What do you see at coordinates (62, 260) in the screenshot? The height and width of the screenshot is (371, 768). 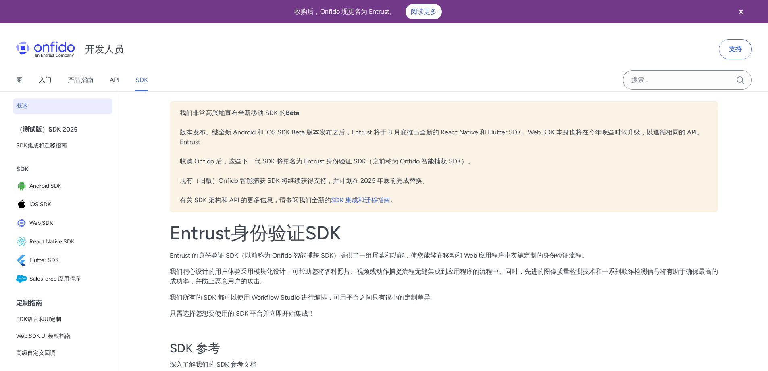 I see `a: IconFlutter SDKFlutter SDK` at bounding box center [62, 260].